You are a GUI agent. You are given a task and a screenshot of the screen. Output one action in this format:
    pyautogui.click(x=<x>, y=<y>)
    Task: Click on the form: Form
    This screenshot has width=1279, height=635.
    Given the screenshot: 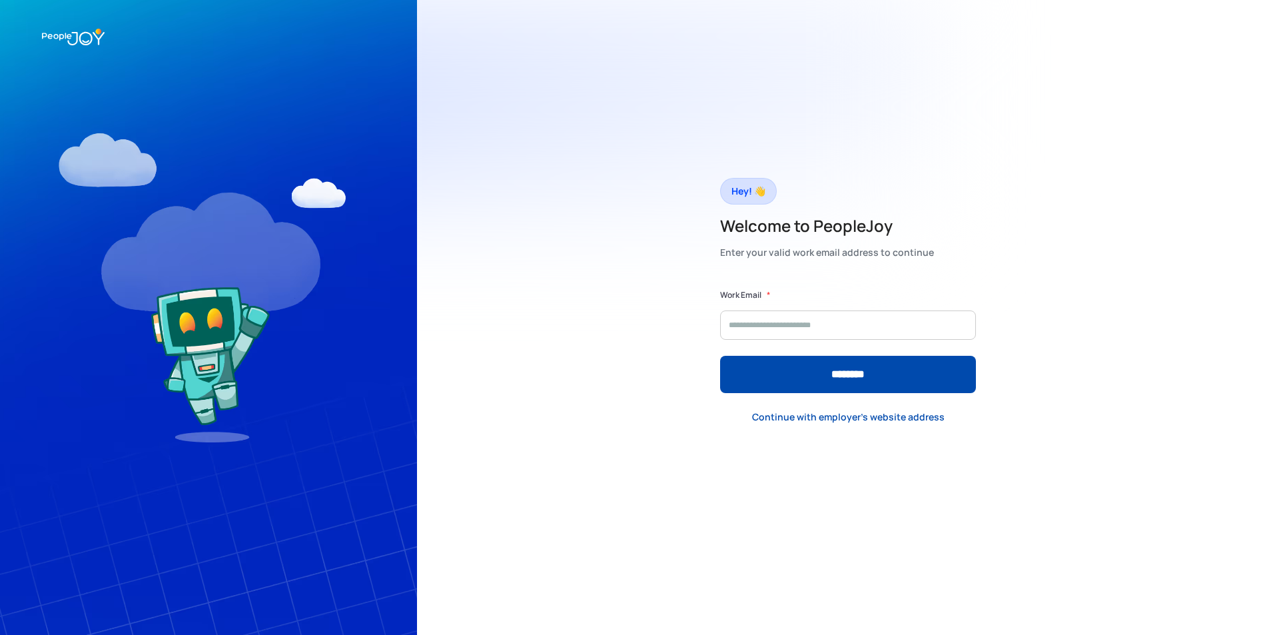 What is the action you would take?
    pyautogui.click(x=848, y=340)
    